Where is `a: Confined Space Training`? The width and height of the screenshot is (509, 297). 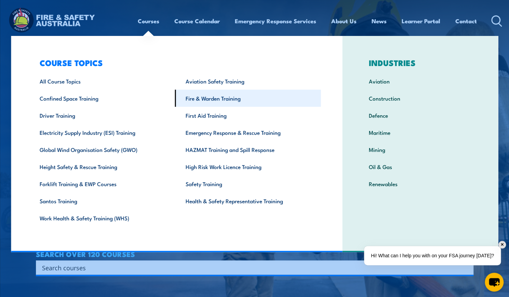
a: Confined Space Training is located at coordinates (102, 98).